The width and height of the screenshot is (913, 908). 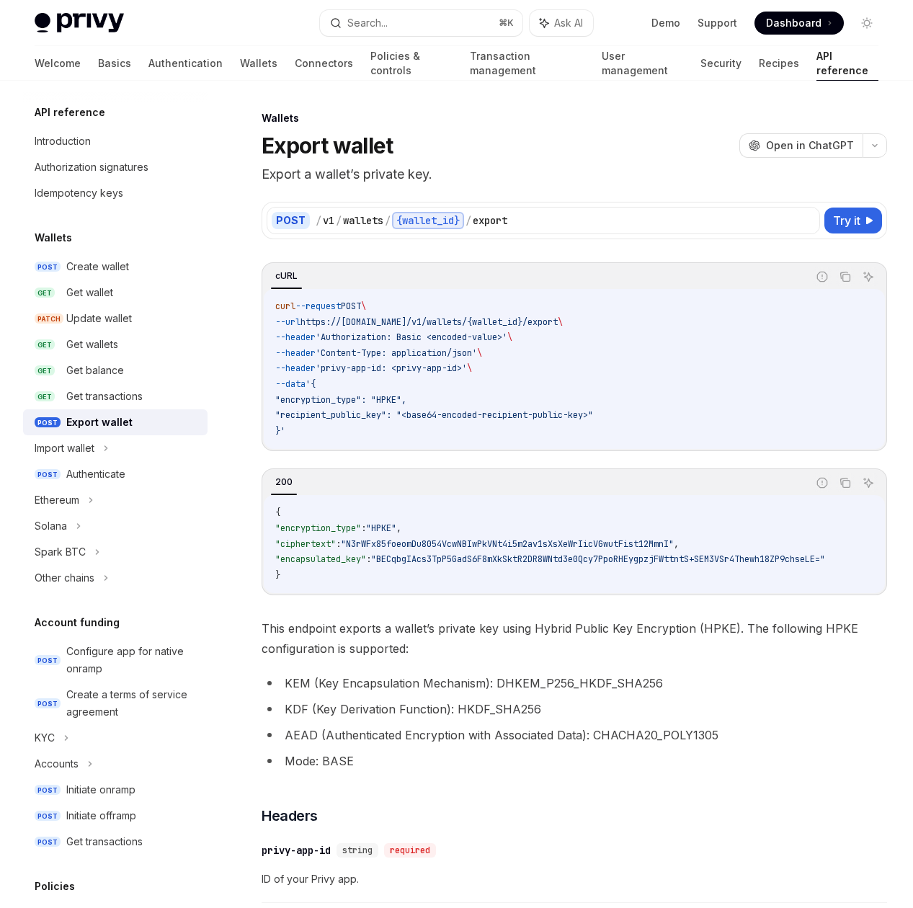 I want to click on div: KYC, so click(x=45, y=738).